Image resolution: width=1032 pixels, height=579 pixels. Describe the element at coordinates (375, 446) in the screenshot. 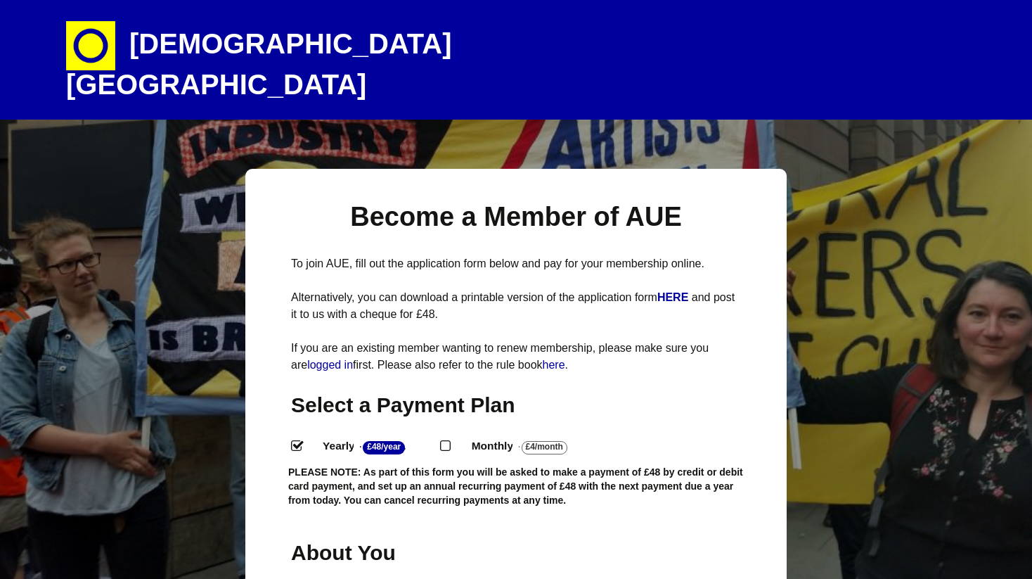

I see `label: Yearly - .` at that location.